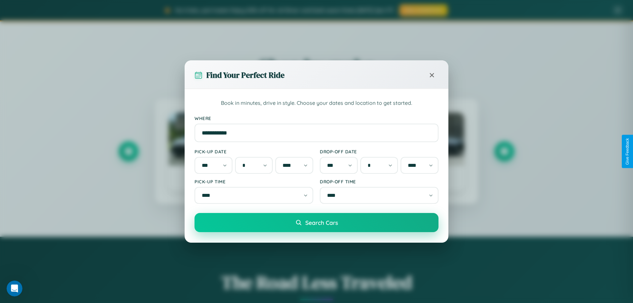 This screenshot has height=303, width=633. What do you see at coordinates (245, 75) in the screenshot?
I see `h3: Find Your Perfect Ride` at bounding box center [245, 75].